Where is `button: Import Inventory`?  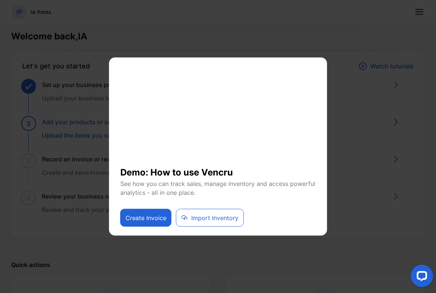
button: Import Inventory is located at coordinates (210, 218).